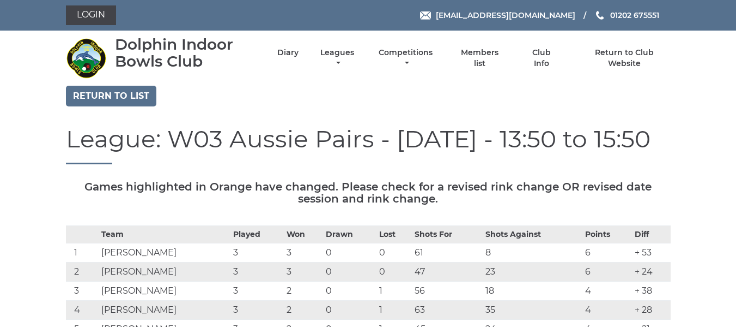 The height and width of the screenshot is (327, 736). What do you see at coordinates (447, 291) in the screenshot?
I see `td: 56` at bounding box center [447, 291].